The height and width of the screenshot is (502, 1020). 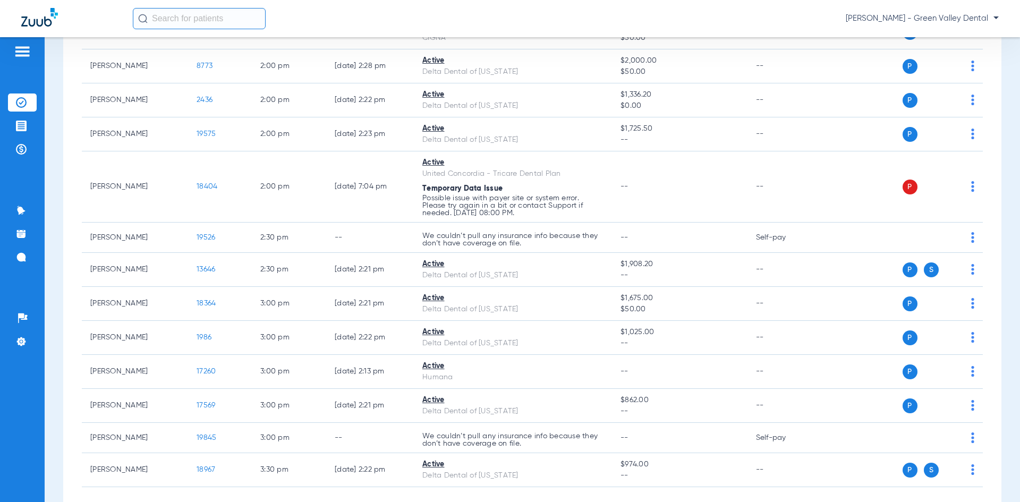 I want to click on td: 3:30 PM, so click(x=289, y=470).